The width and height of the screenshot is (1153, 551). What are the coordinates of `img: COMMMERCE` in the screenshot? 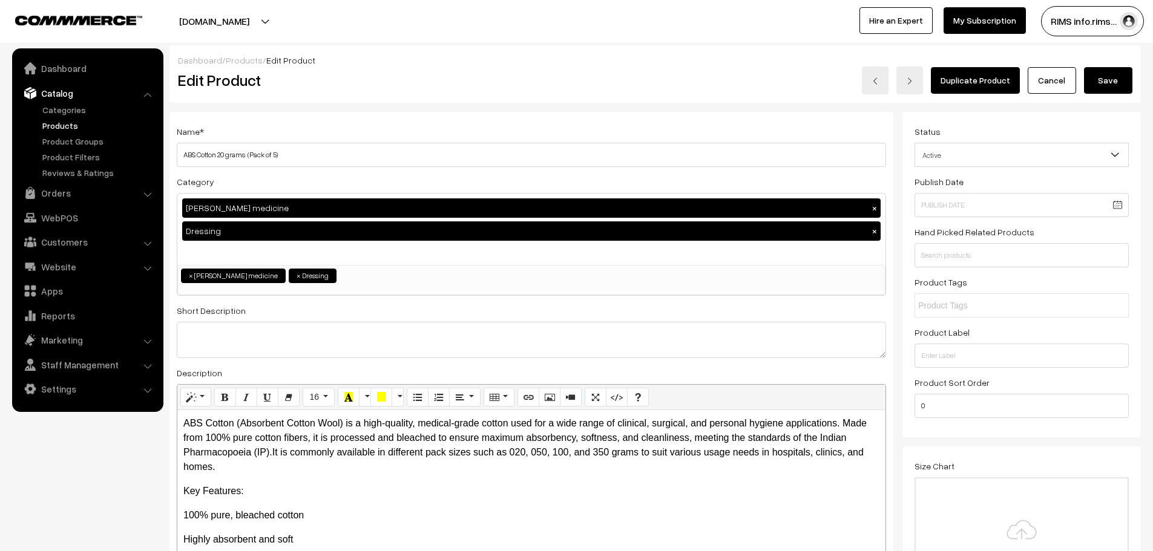 It's located at (79, 20).